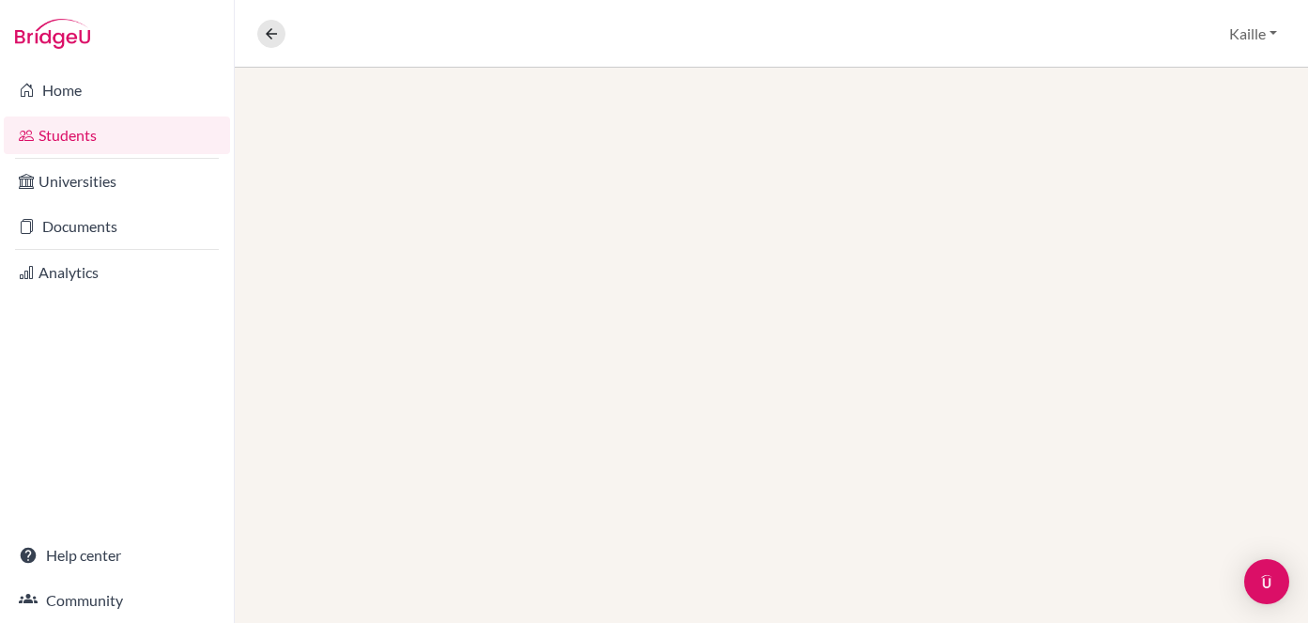 The width and height of the screenshot is (1308, 623). I want to click on a: Help center, so click(116, 555).